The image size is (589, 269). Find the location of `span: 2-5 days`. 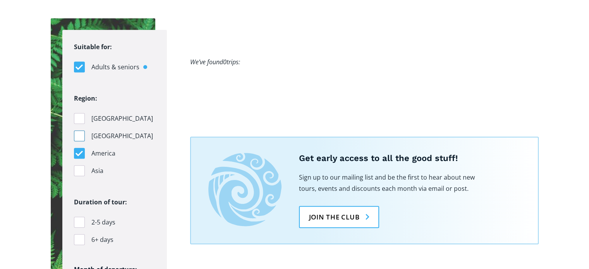

span: 2-5 days is located at coordinates (103, 222).